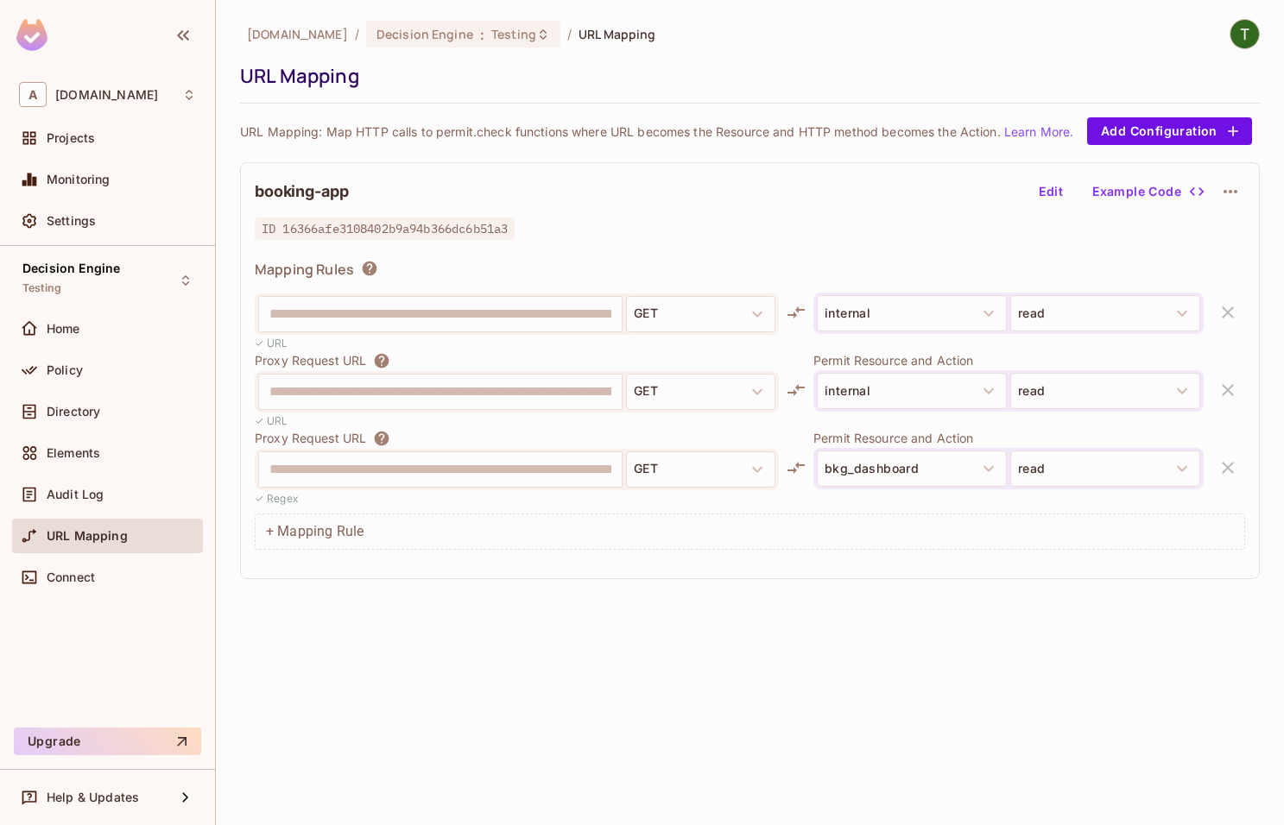 Image resolution: width=1284 pixels, height=825 pixels. What do you see at coordinates (301, 192) in the screenshot?
I see `h2: booking-app` at bounding box center [301, 192].